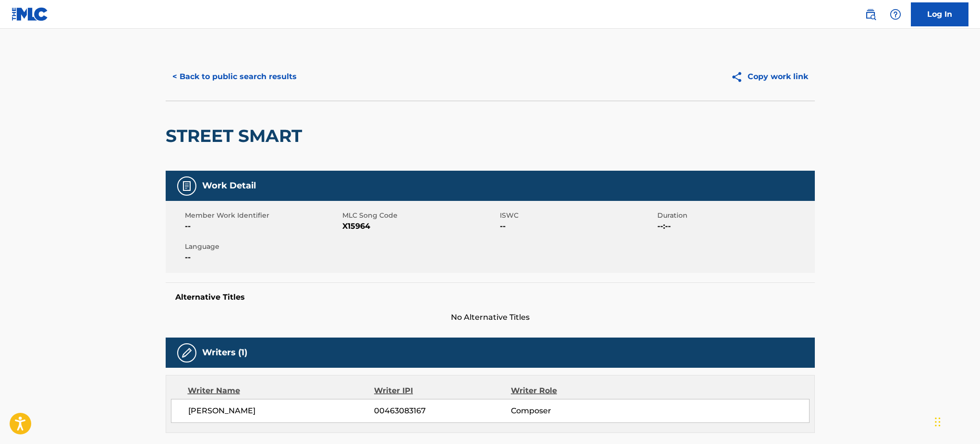 This screenshot has width=980, height=444. I want to click on h2: STREET SMART, so click(236, 136).